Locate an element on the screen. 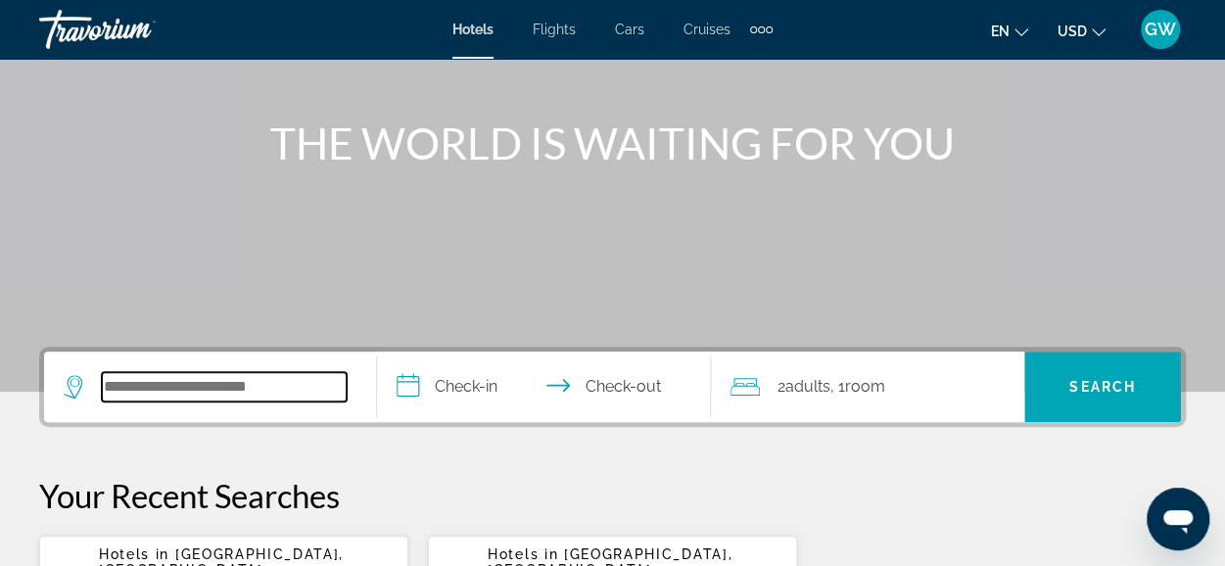 The height and width of the screenshot is (566, 1225). span: en is located at coordinates (1000, 31).